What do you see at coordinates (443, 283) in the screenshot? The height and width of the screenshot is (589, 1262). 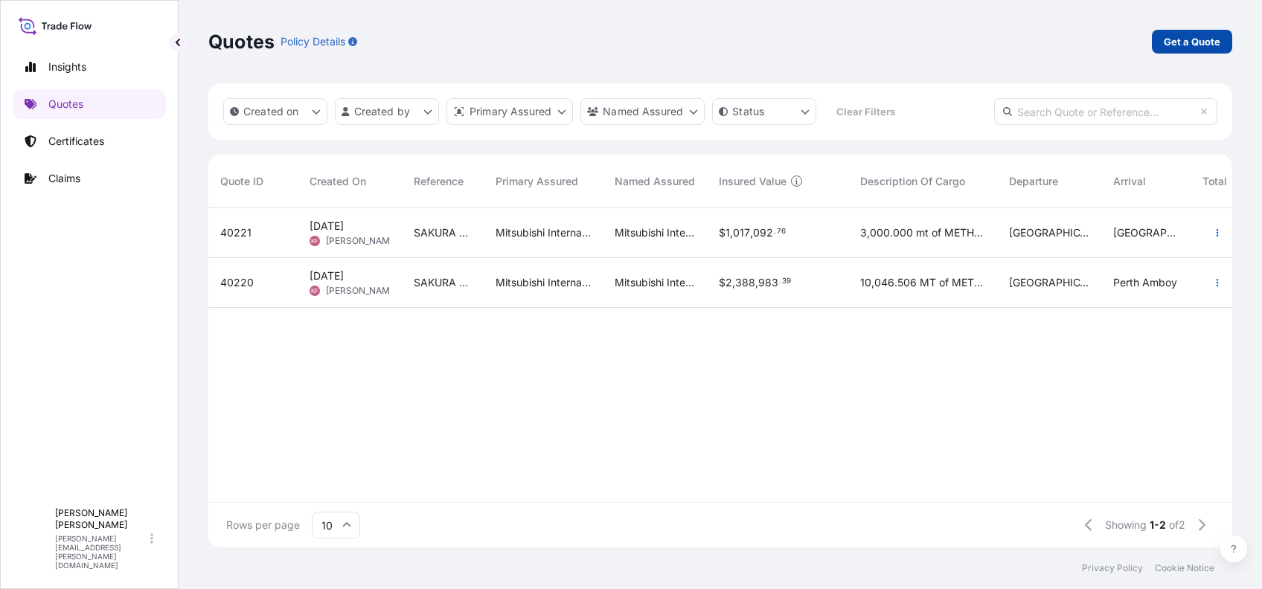 I see `span: SAKURA ADVANCE 3-26` at bounding box center [443, 283].